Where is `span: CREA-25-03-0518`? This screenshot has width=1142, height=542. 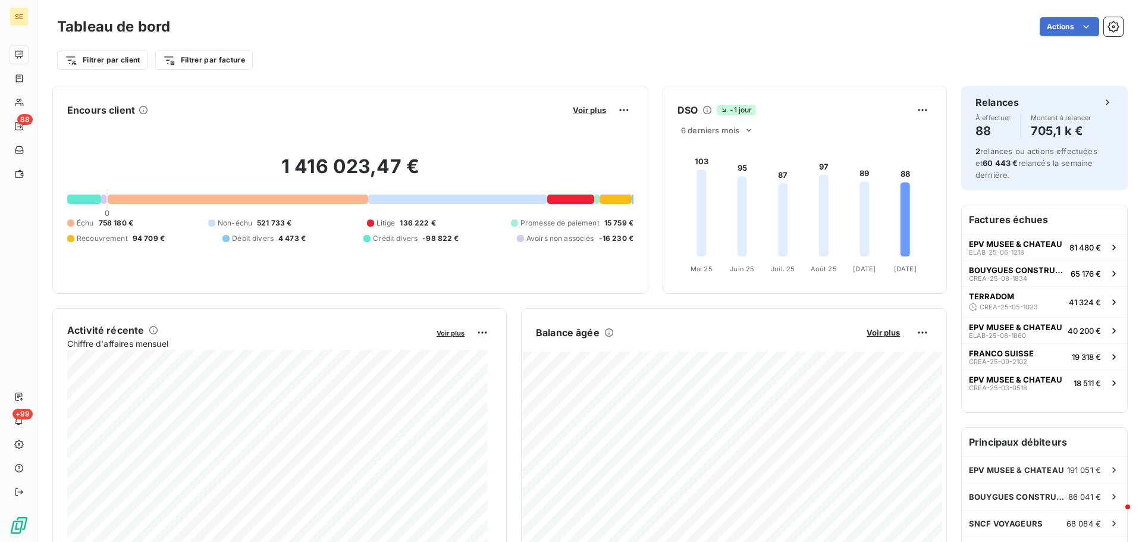 span: CREA-25-03-0518 is located at coordinates (998, 388).